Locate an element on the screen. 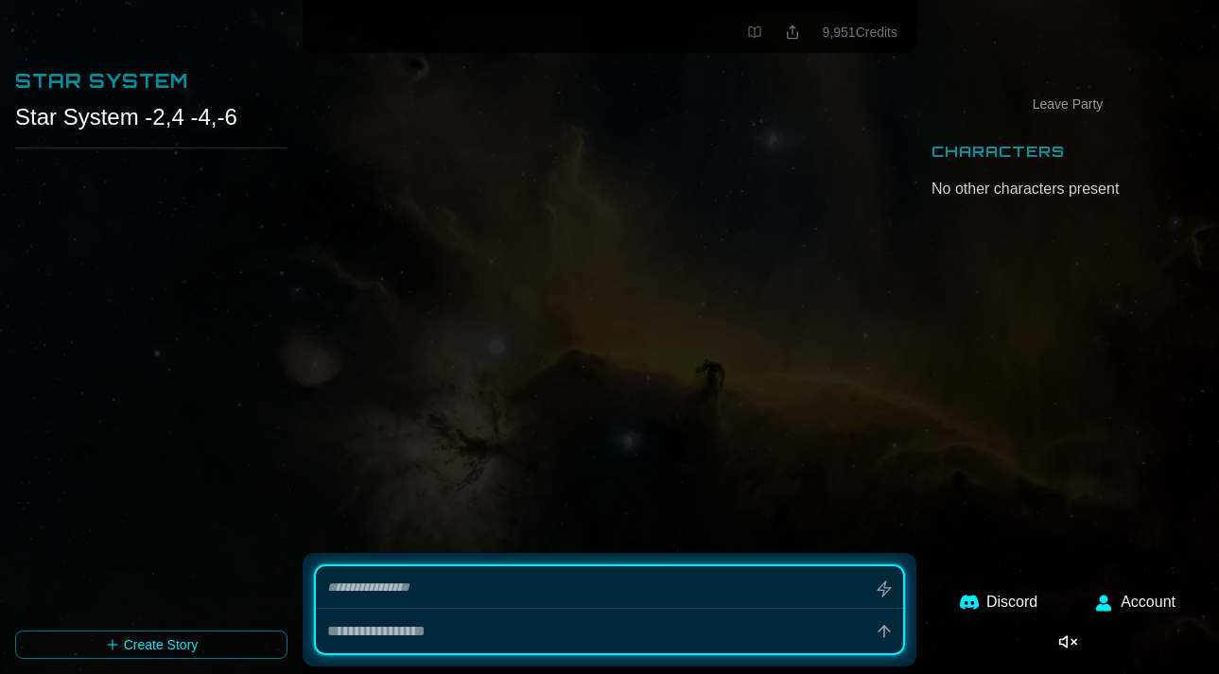  button: Generate missing story elements is located at coordinates (884, 589).